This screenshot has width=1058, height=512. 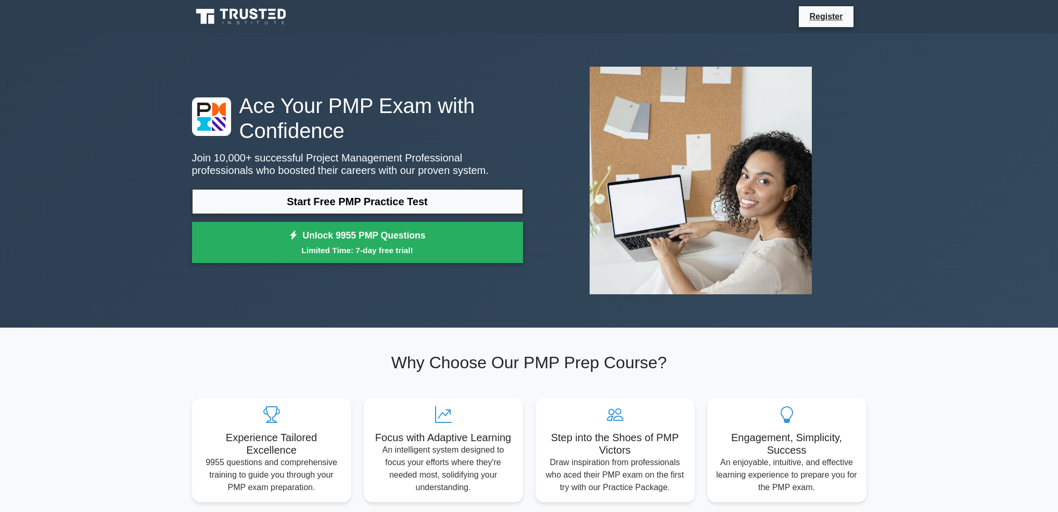 What do you see at coordinates (358, 250) in the screenshot?
I see `small: Limited Time: 7-day free trial!` at bounding box center [358, 250].